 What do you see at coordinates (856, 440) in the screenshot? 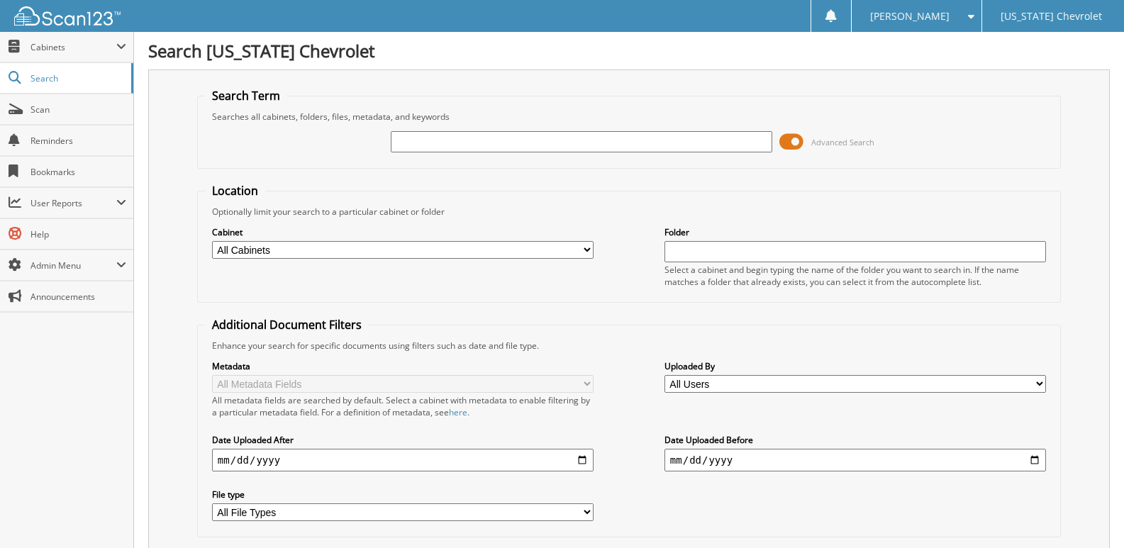
I see `label: Date Uploaded Before` at bounding box center [856, 440].